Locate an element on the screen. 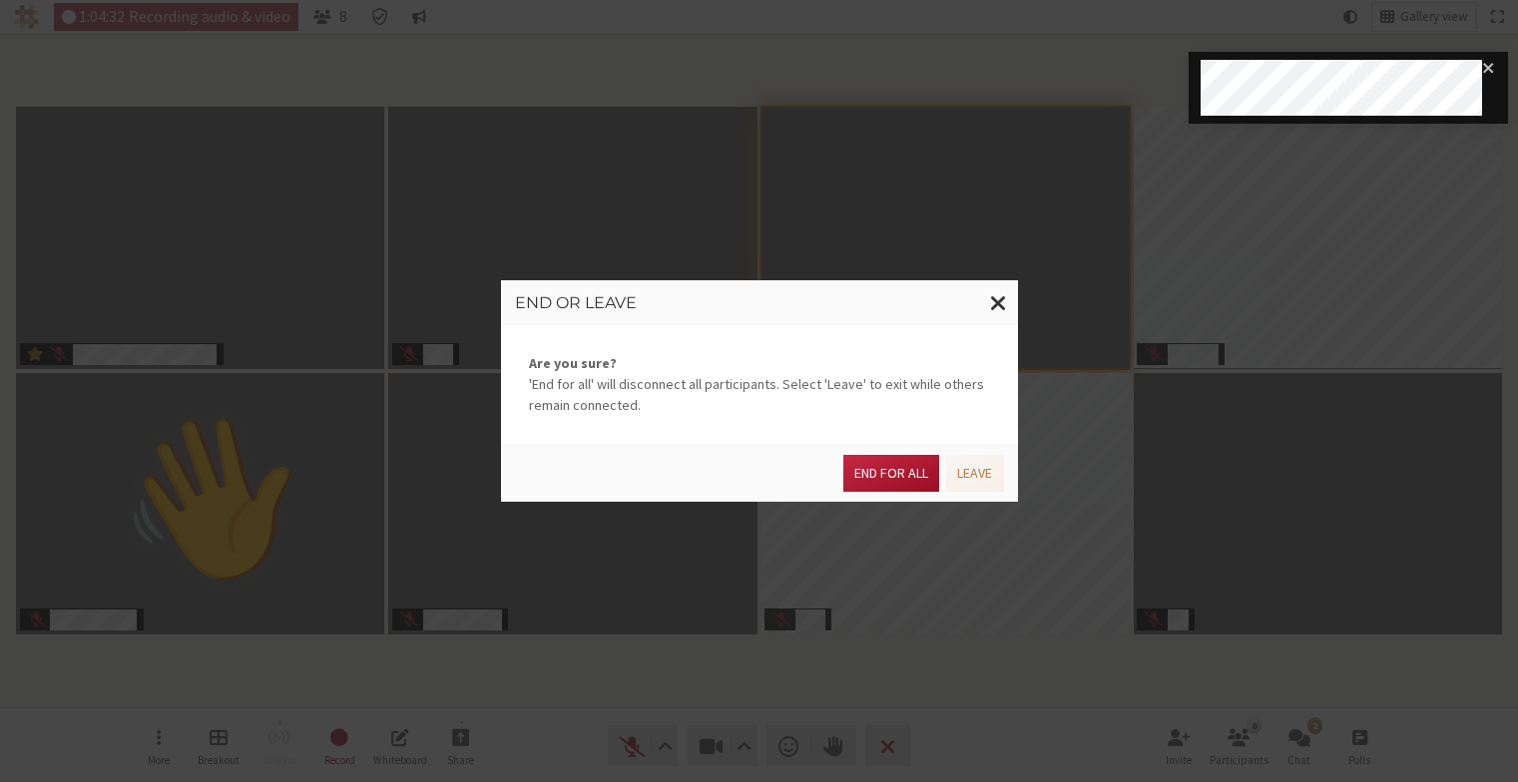 This screenshot has width=1518, height=782. button: Close modal is located at coordinates (998, 303).